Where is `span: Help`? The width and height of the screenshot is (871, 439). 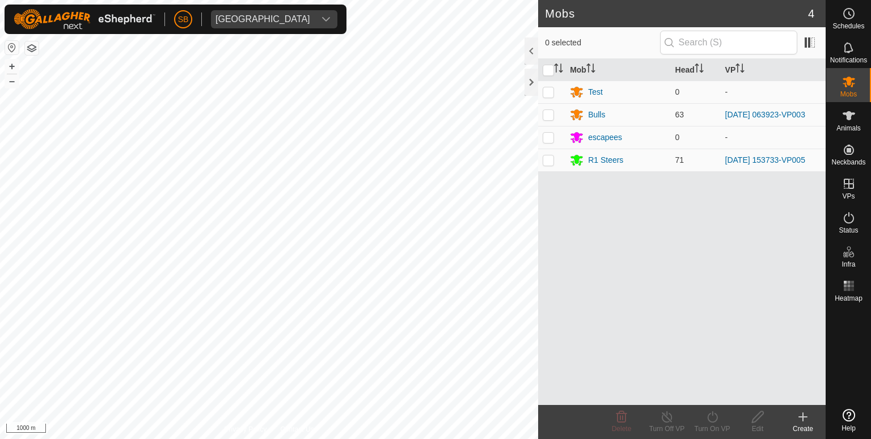
span: Help is located at coordinates (849, 428).